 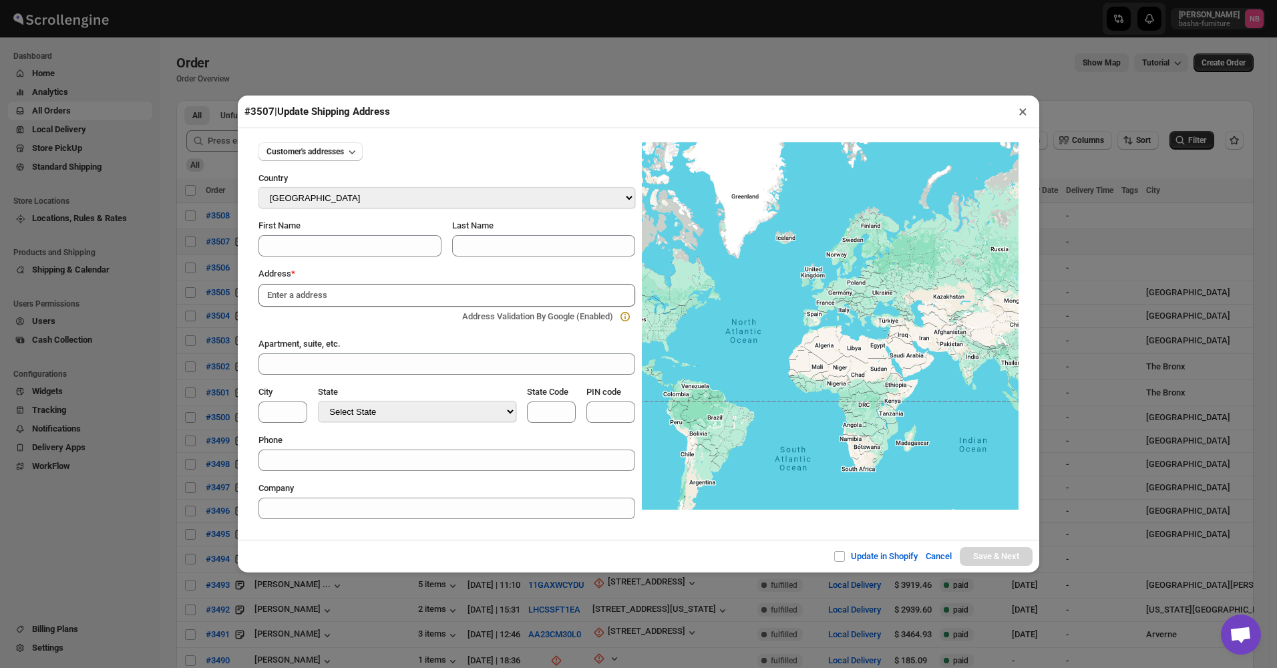 I want to click on span: PIN code, so click(x=604, y=392).